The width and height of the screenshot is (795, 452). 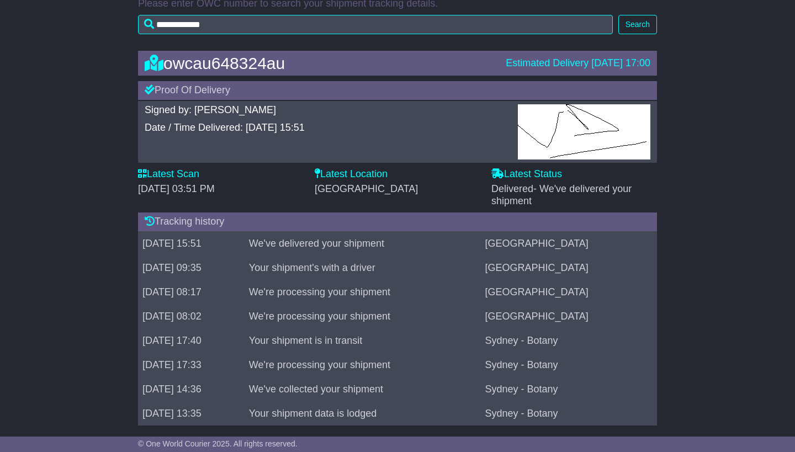 What do you see at coordinates (320, 63) in the screenshot?
I see `div: owcau648324au` at bounding box center [320, 63].